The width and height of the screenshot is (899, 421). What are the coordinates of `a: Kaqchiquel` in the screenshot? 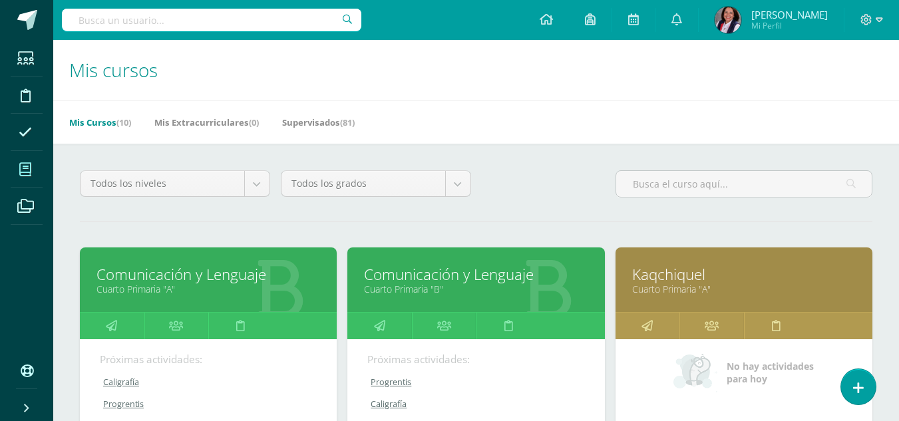 It's located at (744, 274).